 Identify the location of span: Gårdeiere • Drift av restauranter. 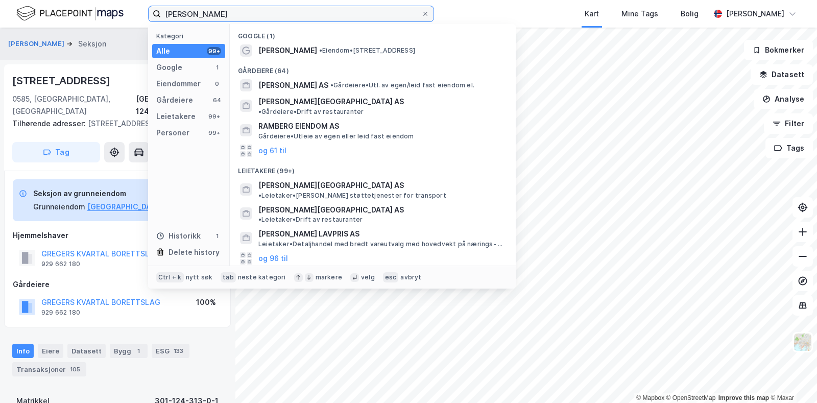
(311, 112).